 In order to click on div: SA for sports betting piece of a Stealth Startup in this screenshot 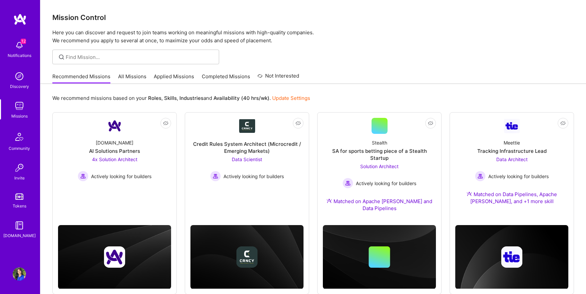, I will do `click(379, 155)`.